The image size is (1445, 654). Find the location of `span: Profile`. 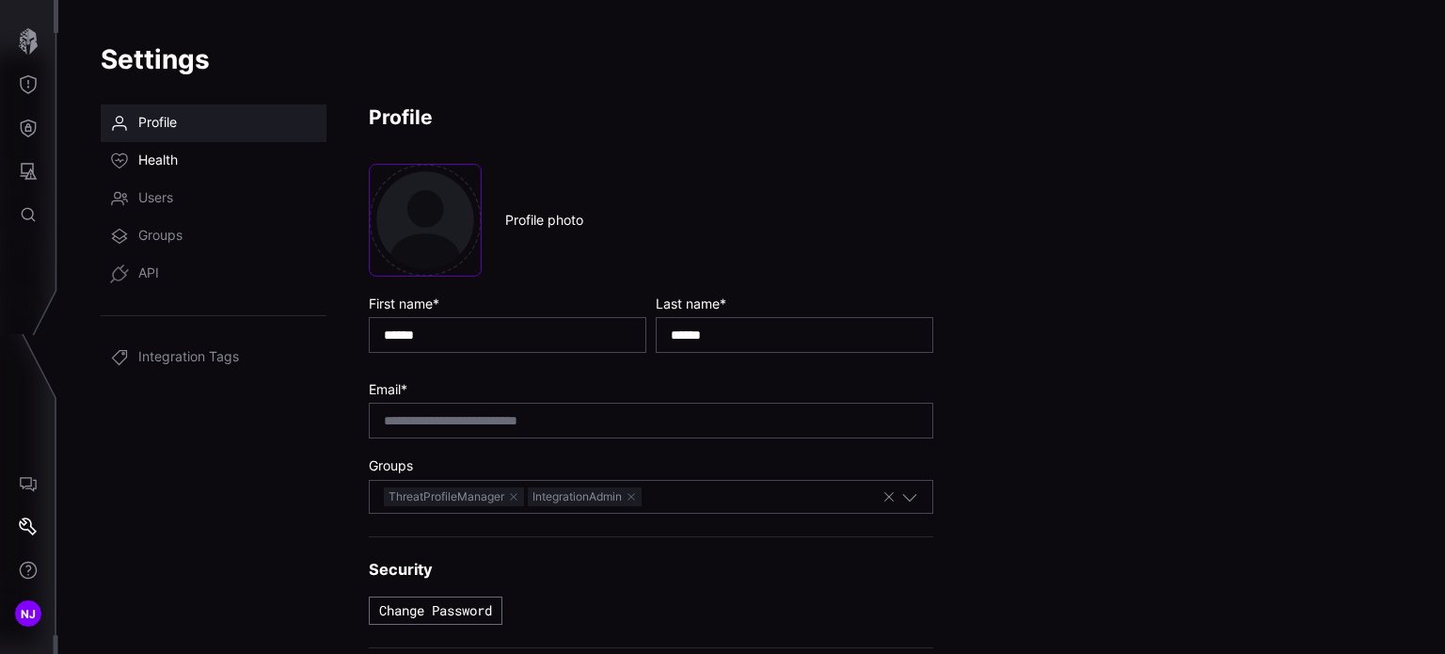

span: Profile is located at coordinates (157, 123).